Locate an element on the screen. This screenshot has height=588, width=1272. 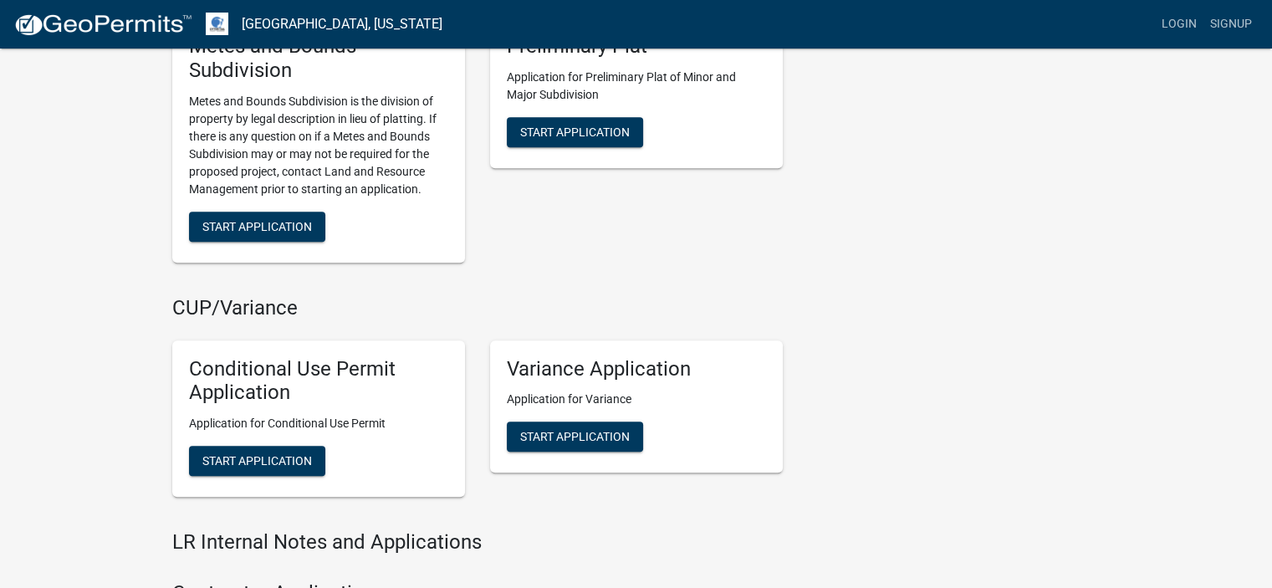
p: Application for Conditional Use Permit is located at coordinates (319, 423).